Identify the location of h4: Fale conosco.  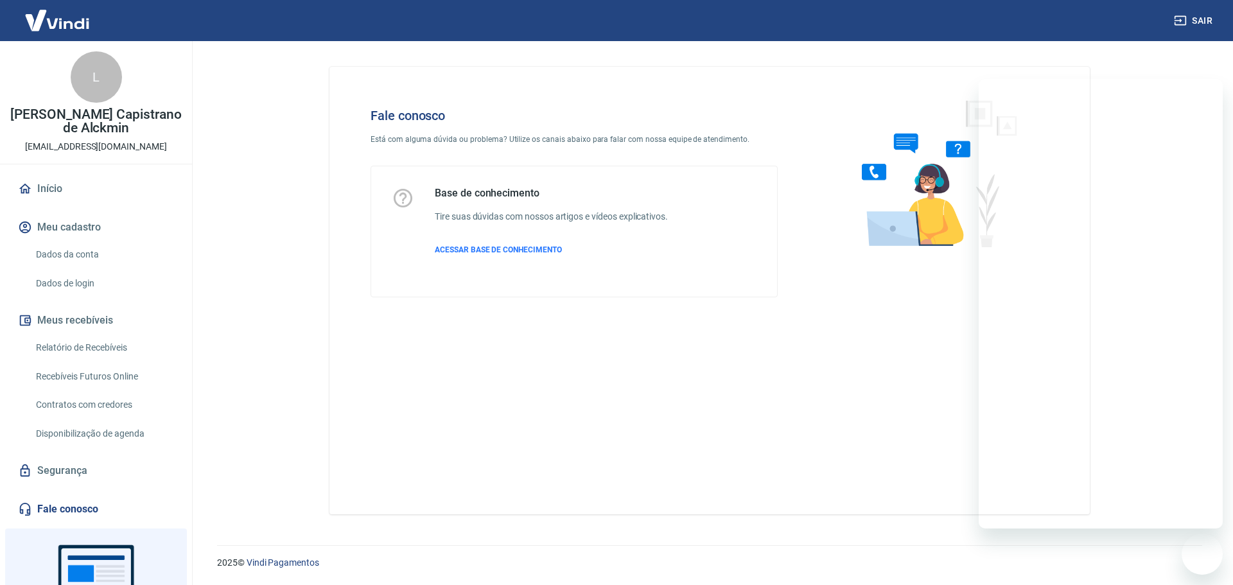
(574, 116).